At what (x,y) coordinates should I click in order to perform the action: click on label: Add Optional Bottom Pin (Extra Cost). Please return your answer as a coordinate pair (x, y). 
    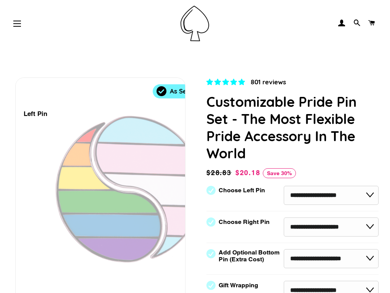
    Looking at the image, I should click on (251, 256).